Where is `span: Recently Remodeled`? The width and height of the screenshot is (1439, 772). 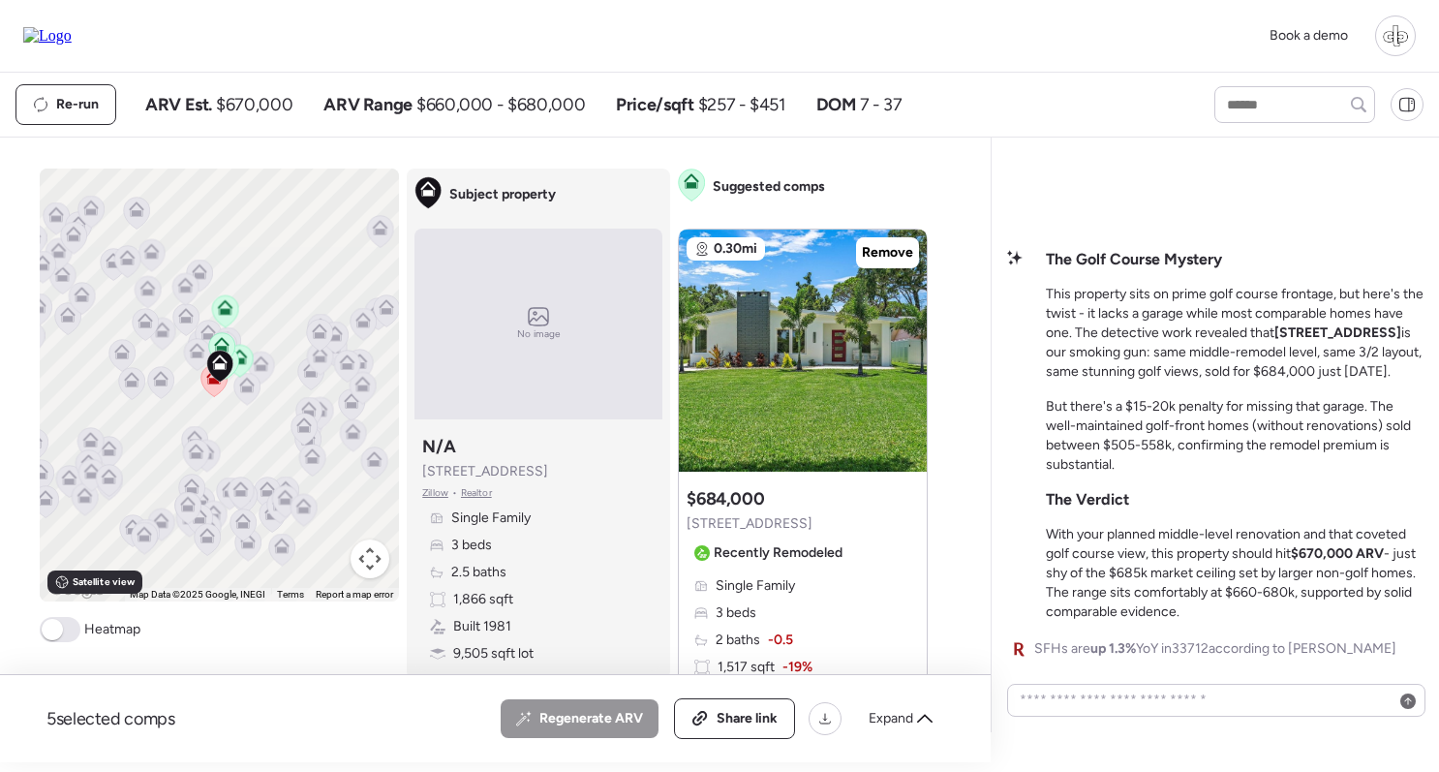 span: Recently Remodeled is located at coordinates (778, 553).